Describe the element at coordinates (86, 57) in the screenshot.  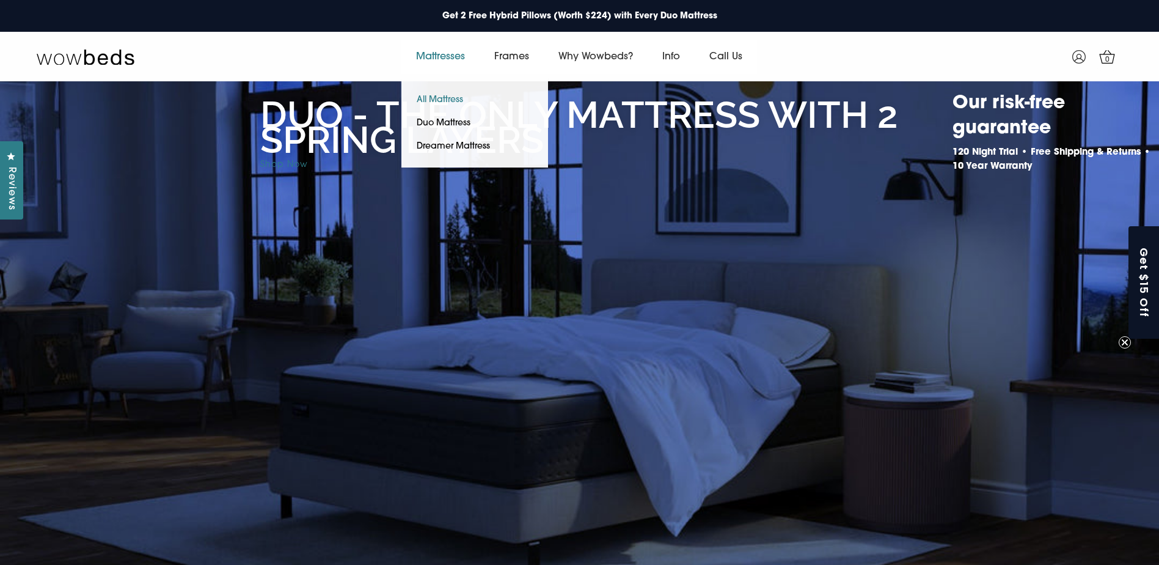
I see `img: Wow Beds Logo` at that location.